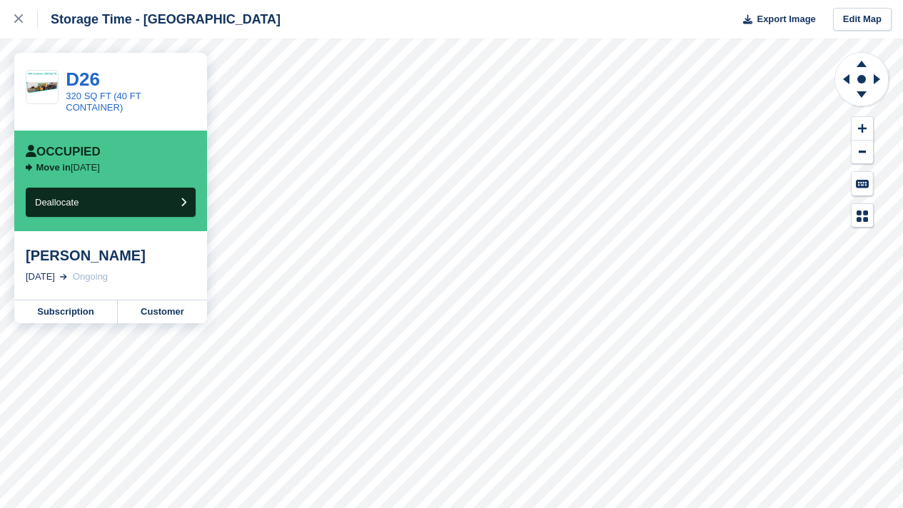  I want to click on a: 320 SQ FT (40 FT CONTAINER), so click(103, 101).